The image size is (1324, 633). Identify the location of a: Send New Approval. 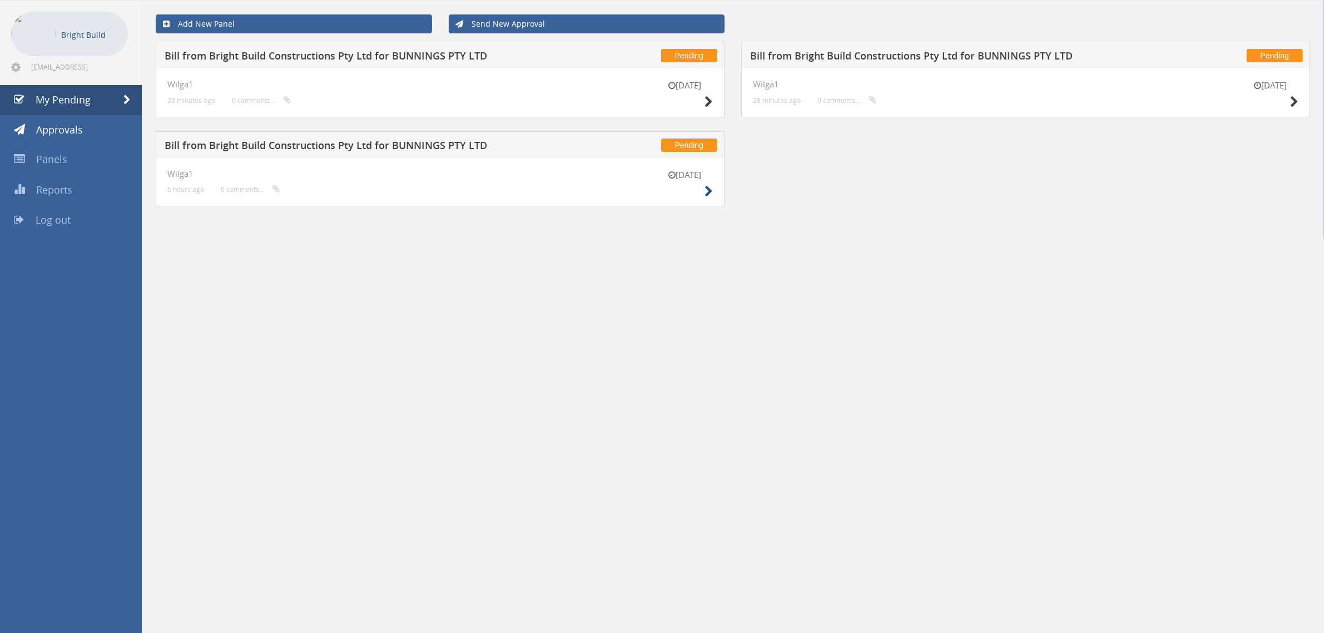
(587, 24).